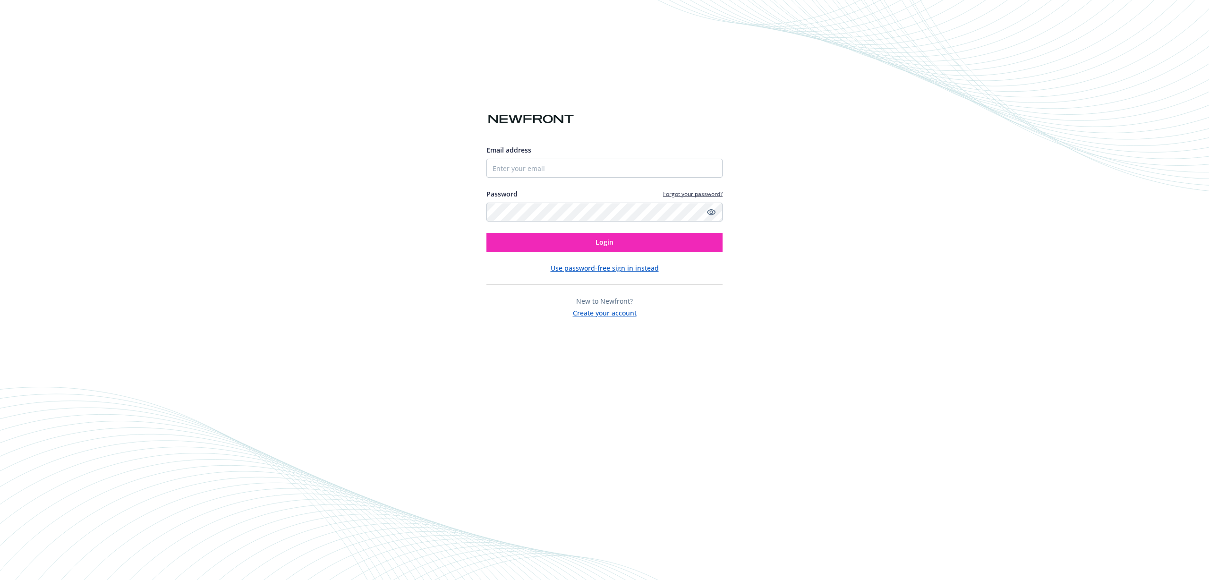 The height and width of the screenshot is (580, 1209). Describe the element at coordinates (605, 212) in the screenshot. I see `input: Enter your password` at that location.